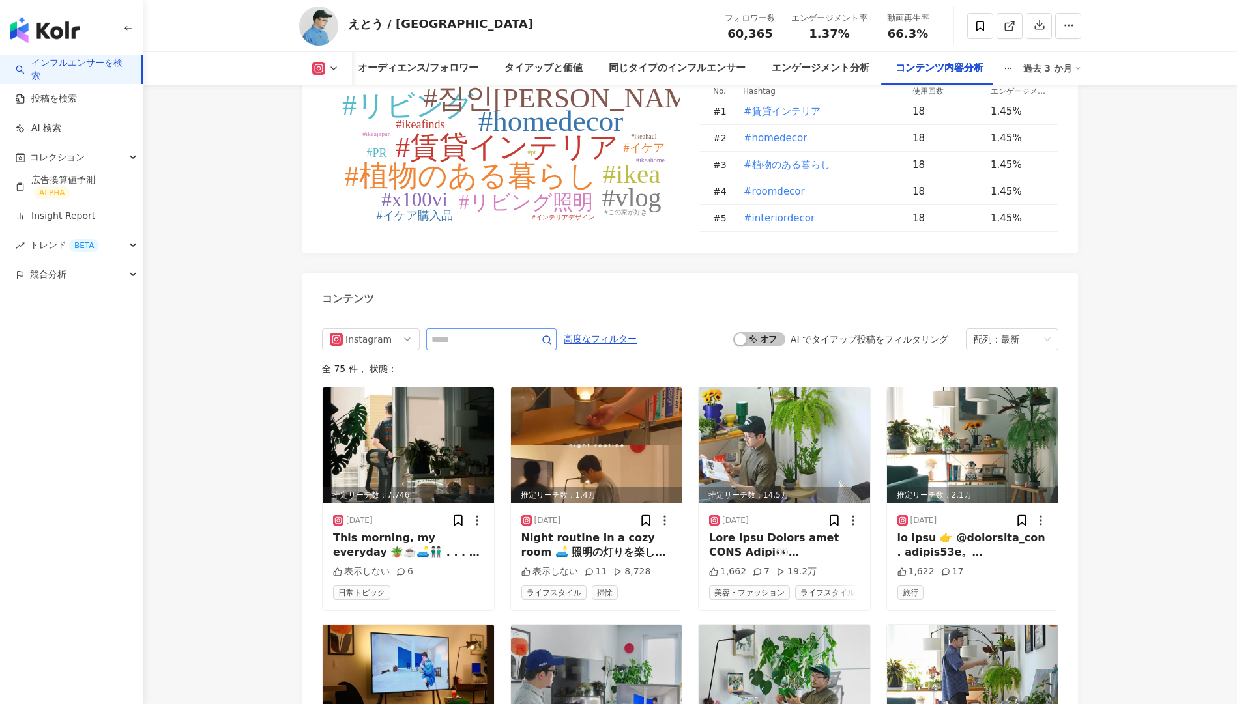 The image size is (1237, 704). I want to click on div: 6, so click(405, 572).